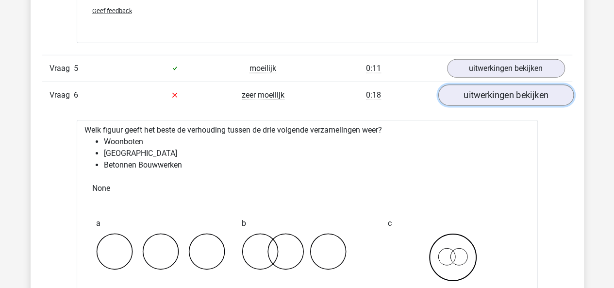  What do you see at coordinates (98, 223) in the screenshot?
I see `span: a` at bounding box center [98, 223].